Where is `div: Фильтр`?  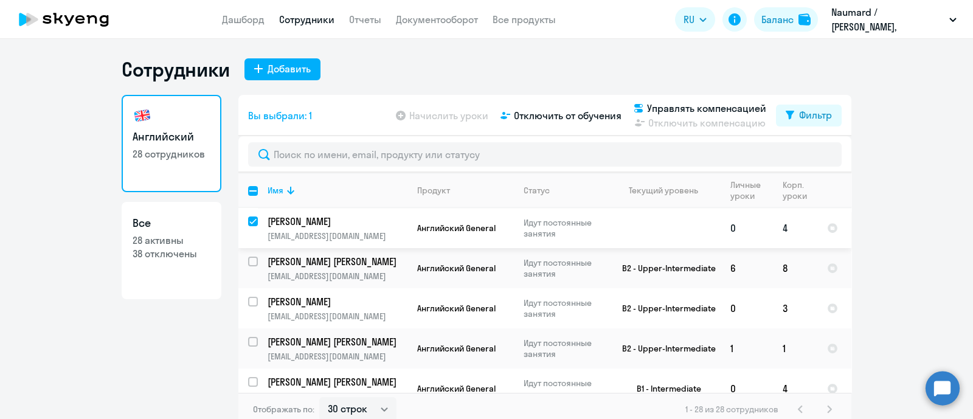
div: Фильтр is located at coordinates (815, 115).